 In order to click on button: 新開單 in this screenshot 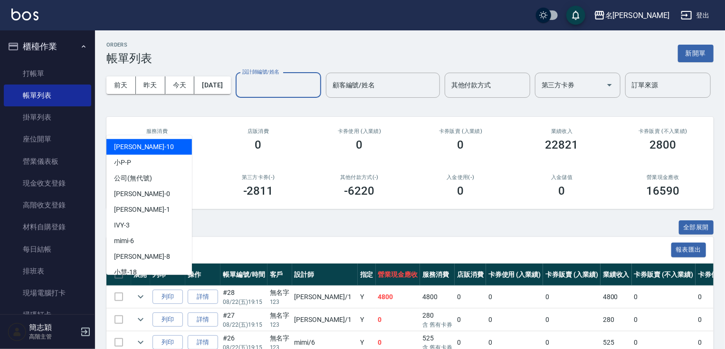, I will do `click(696, 53)`.